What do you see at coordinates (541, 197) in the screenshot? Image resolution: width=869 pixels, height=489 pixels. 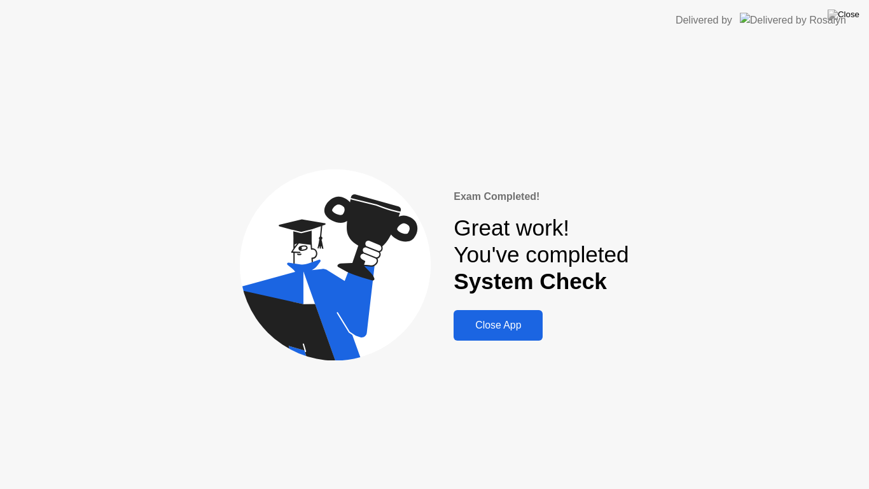 I see `div: Exam Completed!` at bounding box center [541, 197].